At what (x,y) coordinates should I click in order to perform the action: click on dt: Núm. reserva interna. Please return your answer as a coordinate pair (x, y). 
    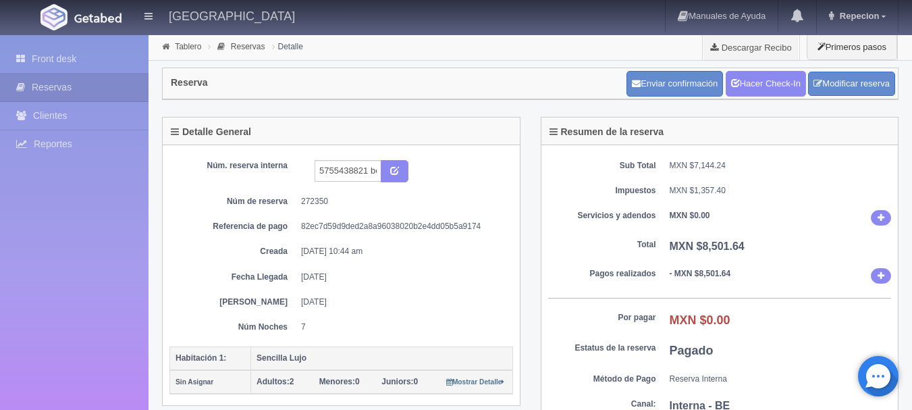
    Looking at the image, I should click on (234, 165).